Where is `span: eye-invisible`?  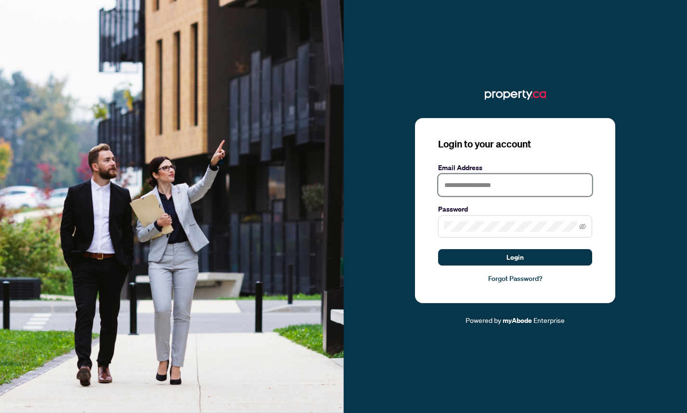 span: eye-invisible is located at coordinates (583, 226).